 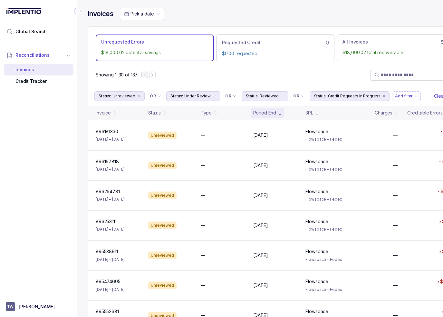 What do you see at coordinates (354, 96) in the screenshot?
I see `p: Credit Requests In Progress` at bounding box center [354, 96].